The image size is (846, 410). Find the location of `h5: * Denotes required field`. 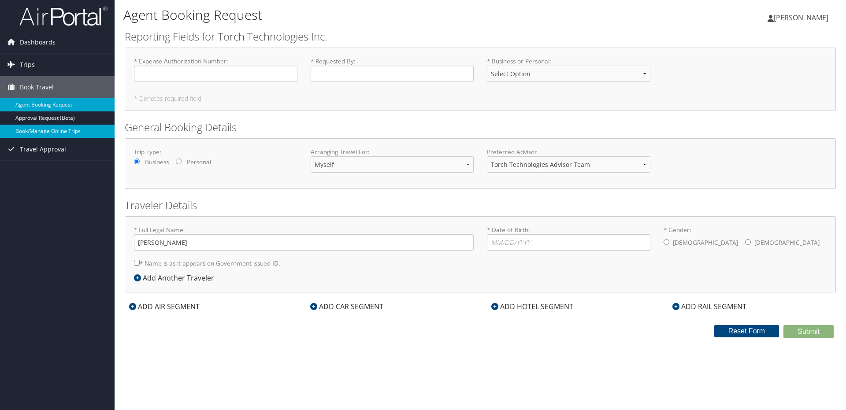

h5: * Denotes required field is located at coordinates (480, 99).